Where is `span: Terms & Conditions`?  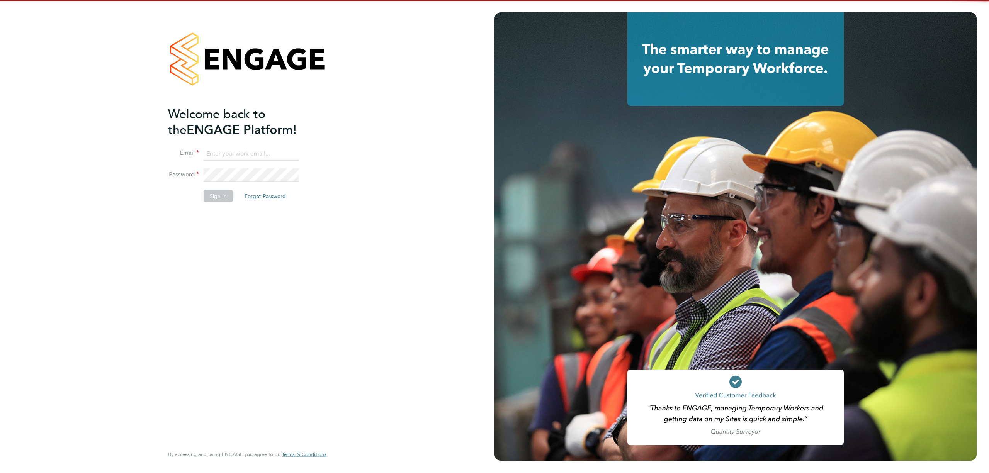
span: Terms & Conditions is located at coordinates (304, 454).